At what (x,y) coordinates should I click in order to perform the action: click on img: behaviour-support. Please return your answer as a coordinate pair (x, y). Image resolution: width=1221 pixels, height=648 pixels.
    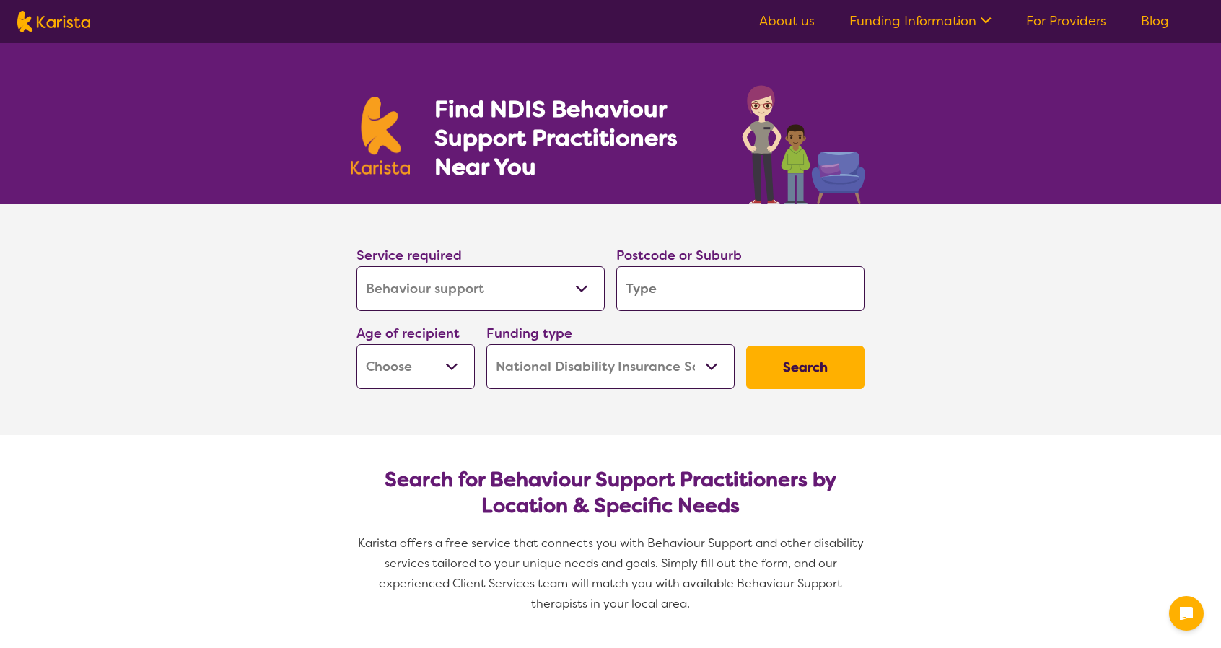
    Looking at the image, I should click on (804, 141).